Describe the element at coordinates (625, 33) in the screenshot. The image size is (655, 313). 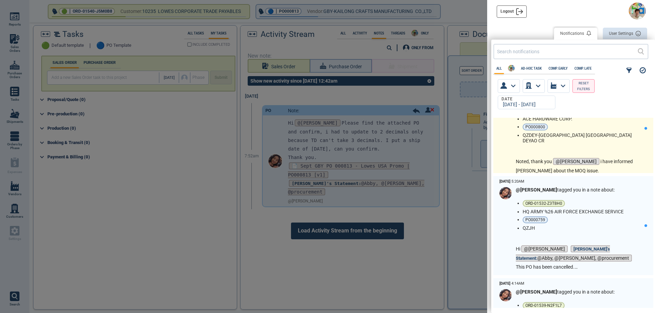
I see `button: User Settings` at that location.